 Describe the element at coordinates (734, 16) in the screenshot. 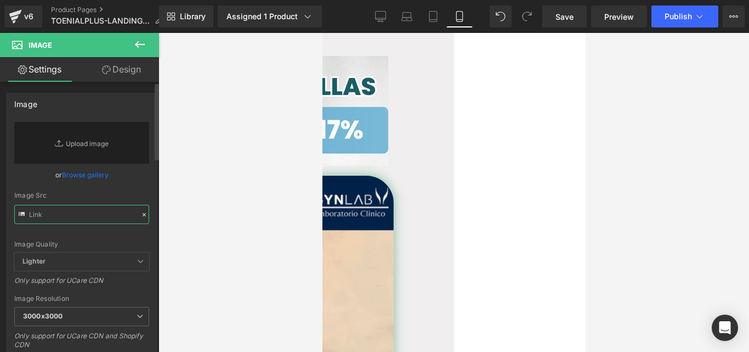

I see `button: More` at that location.